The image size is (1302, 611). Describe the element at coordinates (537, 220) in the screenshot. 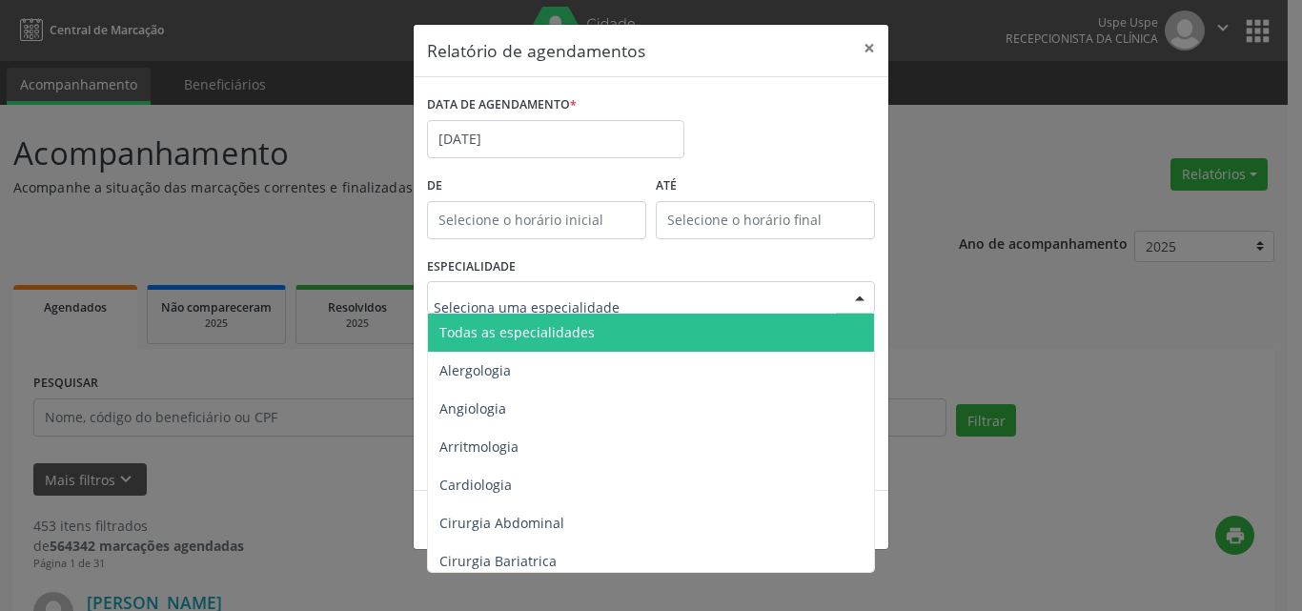

I see `input: Selecione o horário inicial` at that location.